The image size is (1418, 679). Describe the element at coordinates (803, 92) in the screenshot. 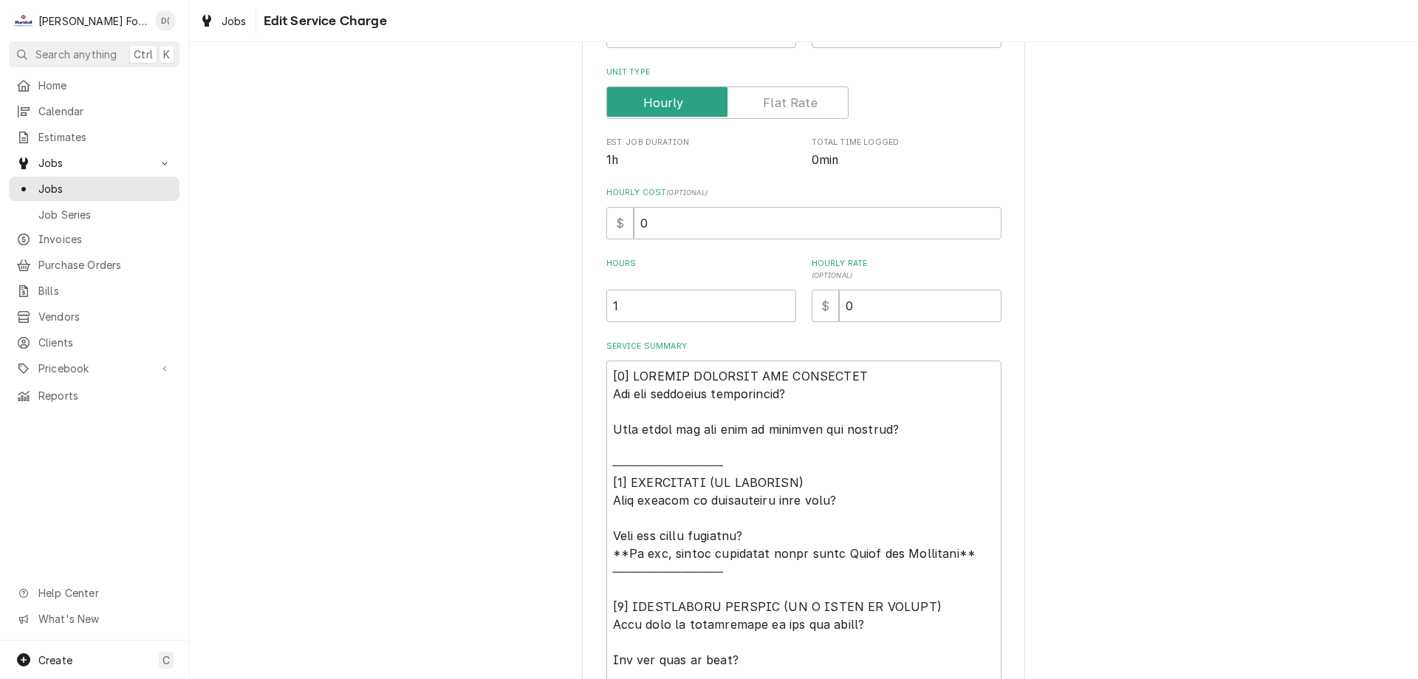

I see `div: Unit Type` at that location.